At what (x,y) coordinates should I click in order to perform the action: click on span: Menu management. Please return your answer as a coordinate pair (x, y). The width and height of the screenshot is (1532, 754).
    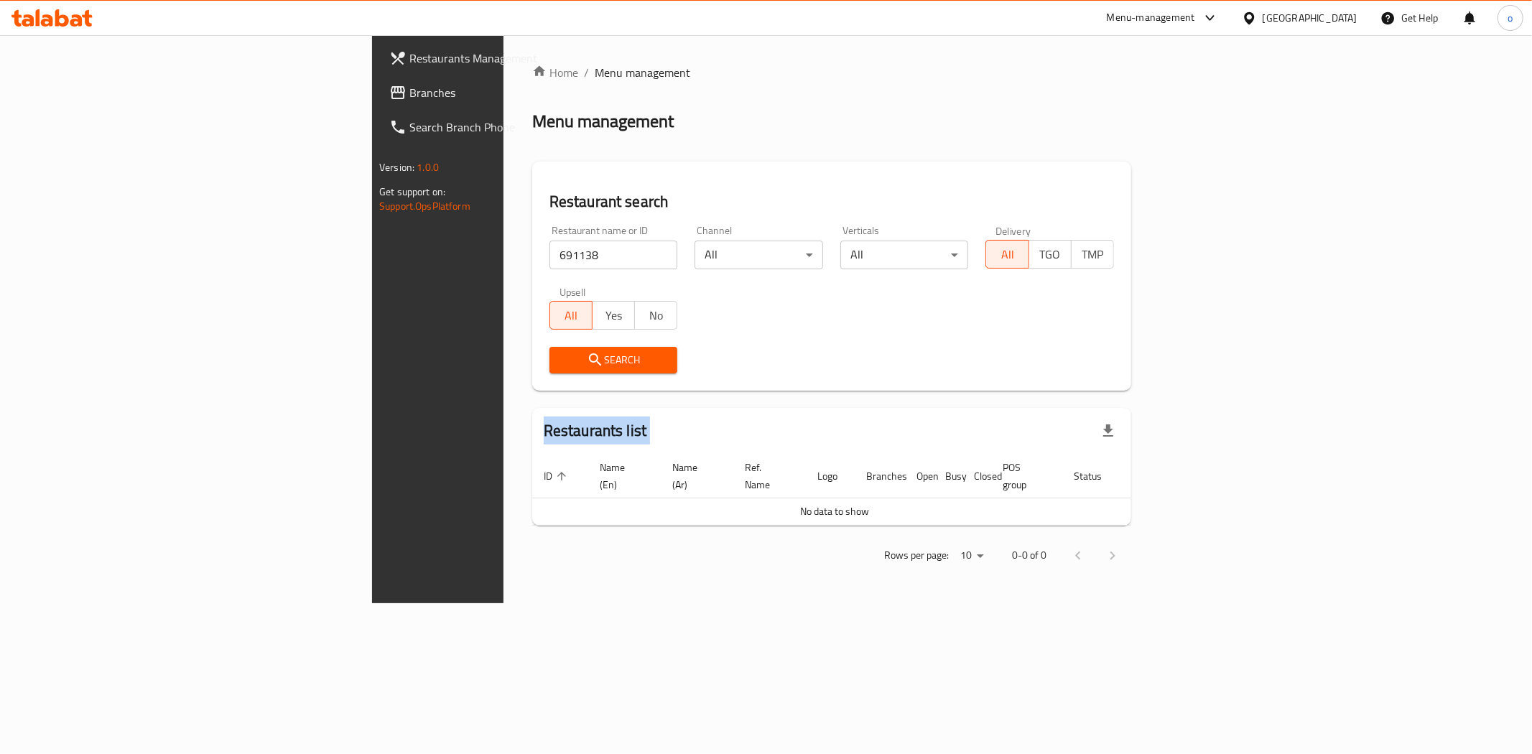
    Looking at the image, I should click on (642, 73).